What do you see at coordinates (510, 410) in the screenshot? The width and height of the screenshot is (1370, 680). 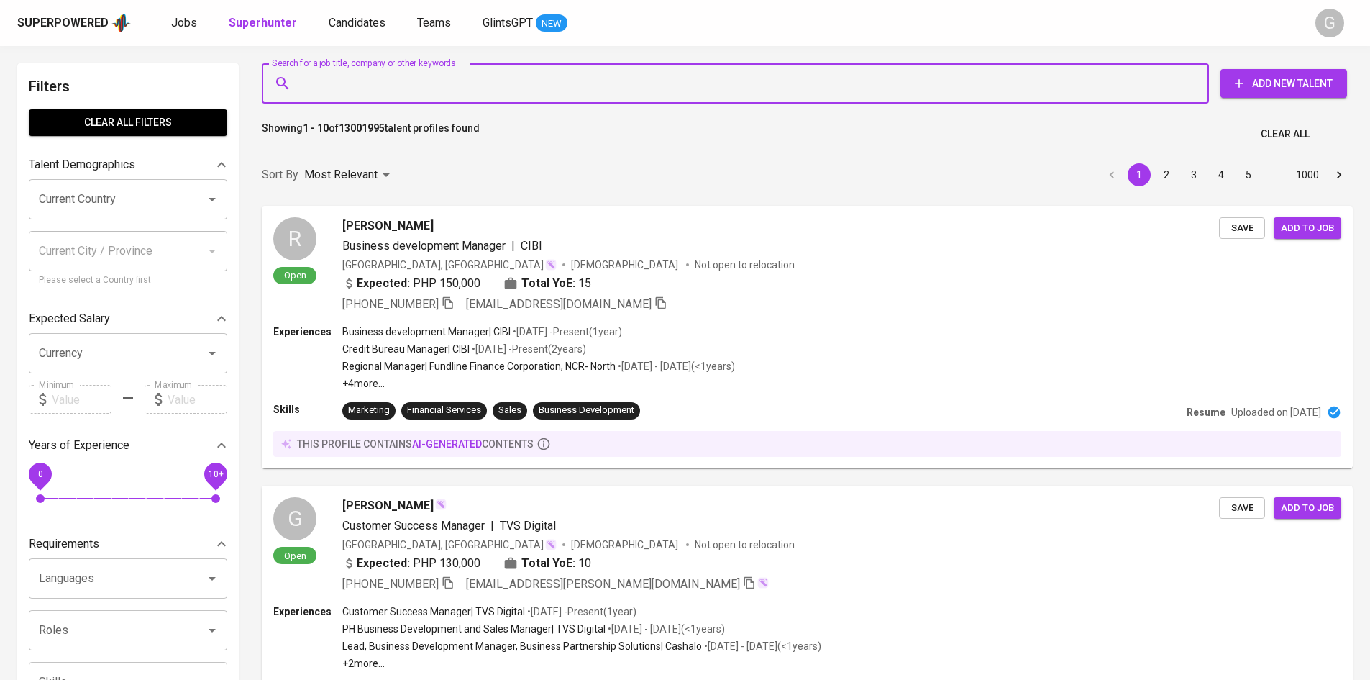 I see `div: Sales` at bounding box center [510, 410].